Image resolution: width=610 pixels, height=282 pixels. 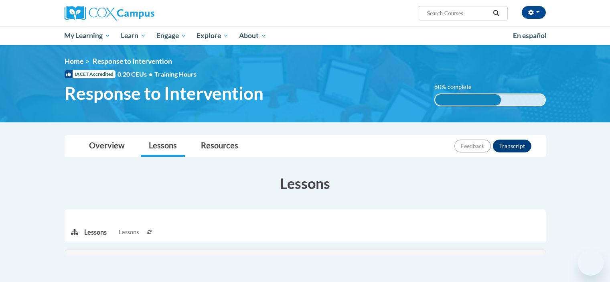 What do you see at coordinates (458, 13) in the screenshot?
I see `input: Search Courses` at bounding box center [458, 13].